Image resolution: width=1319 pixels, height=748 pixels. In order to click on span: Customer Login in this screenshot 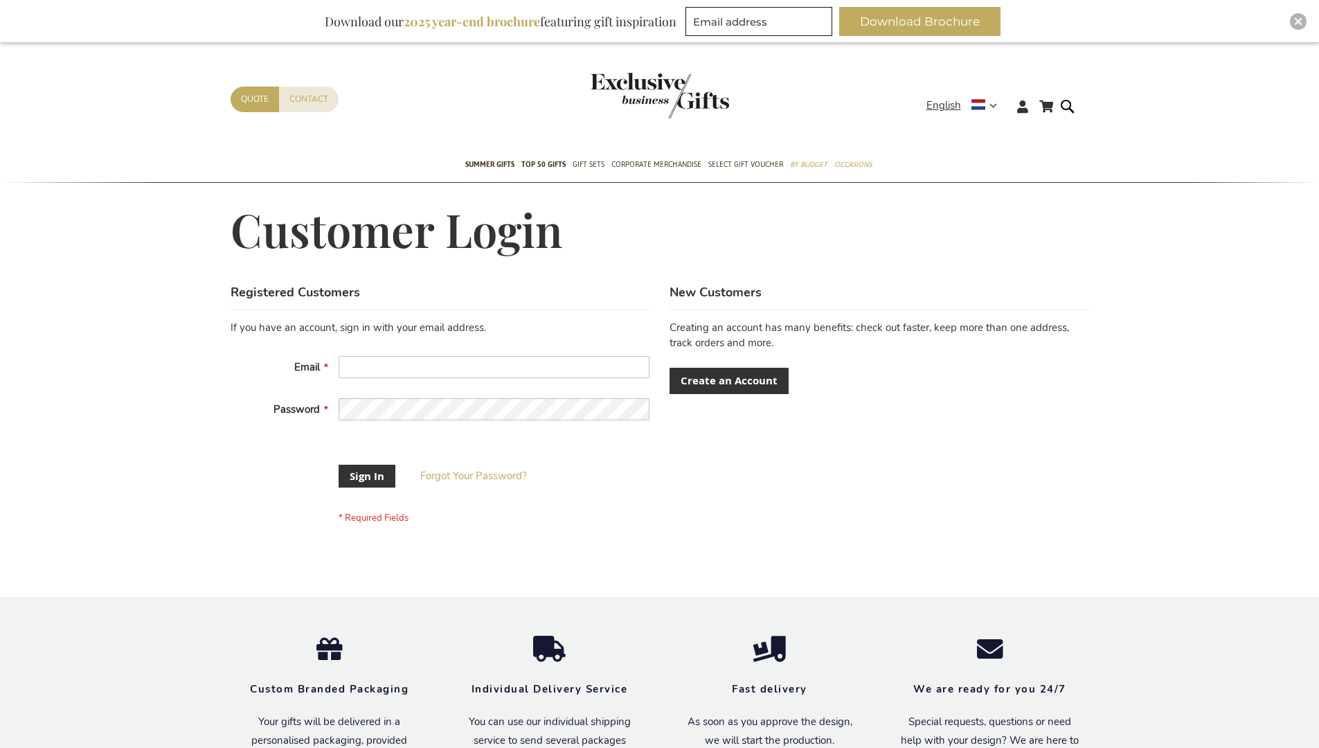, I will do `click(397, 229)`.